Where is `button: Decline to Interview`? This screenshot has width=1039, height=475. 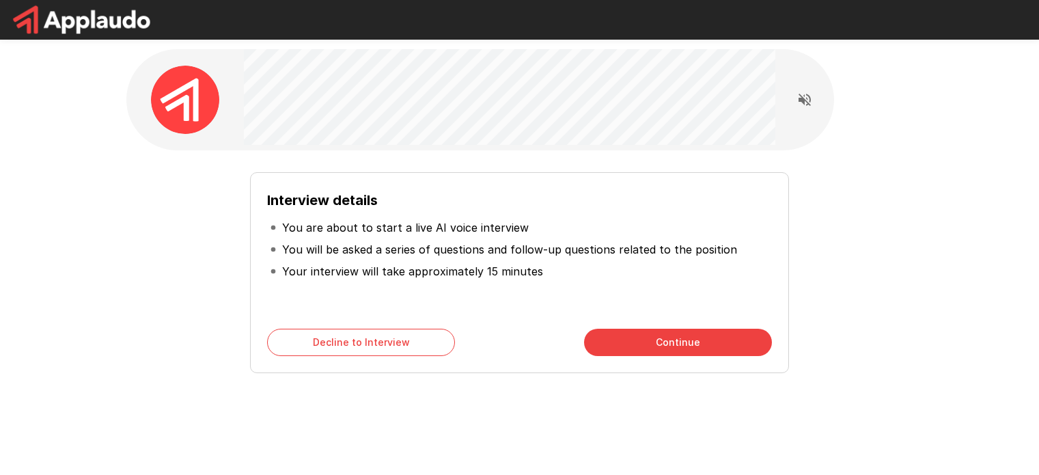 button: Decline to Interview is located at coordinates (361, 342).